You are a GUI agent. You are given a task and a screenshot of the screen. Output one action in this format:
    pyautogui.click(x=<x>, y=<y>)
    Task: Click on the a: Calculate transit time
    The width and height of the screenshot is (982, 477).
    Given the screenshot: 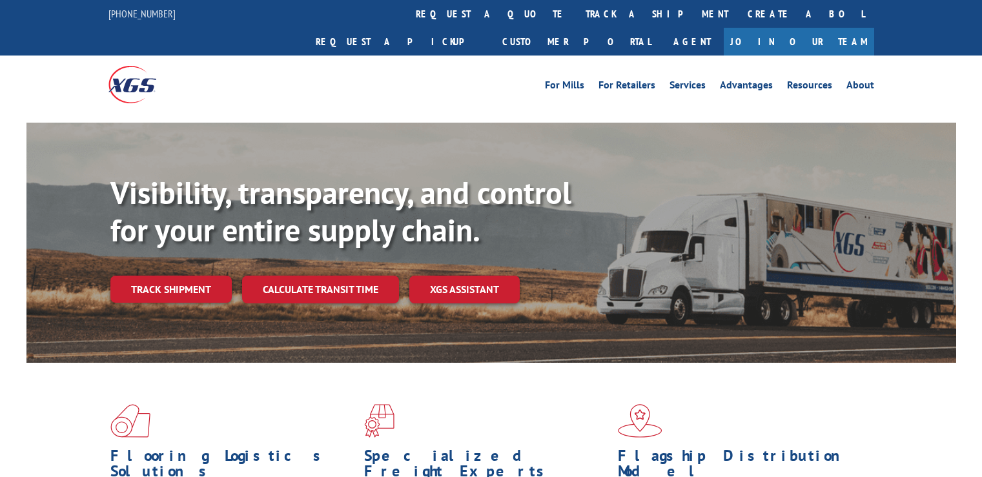 What is the action you would take?
    pyautogui.click(x=320, y=289)
    